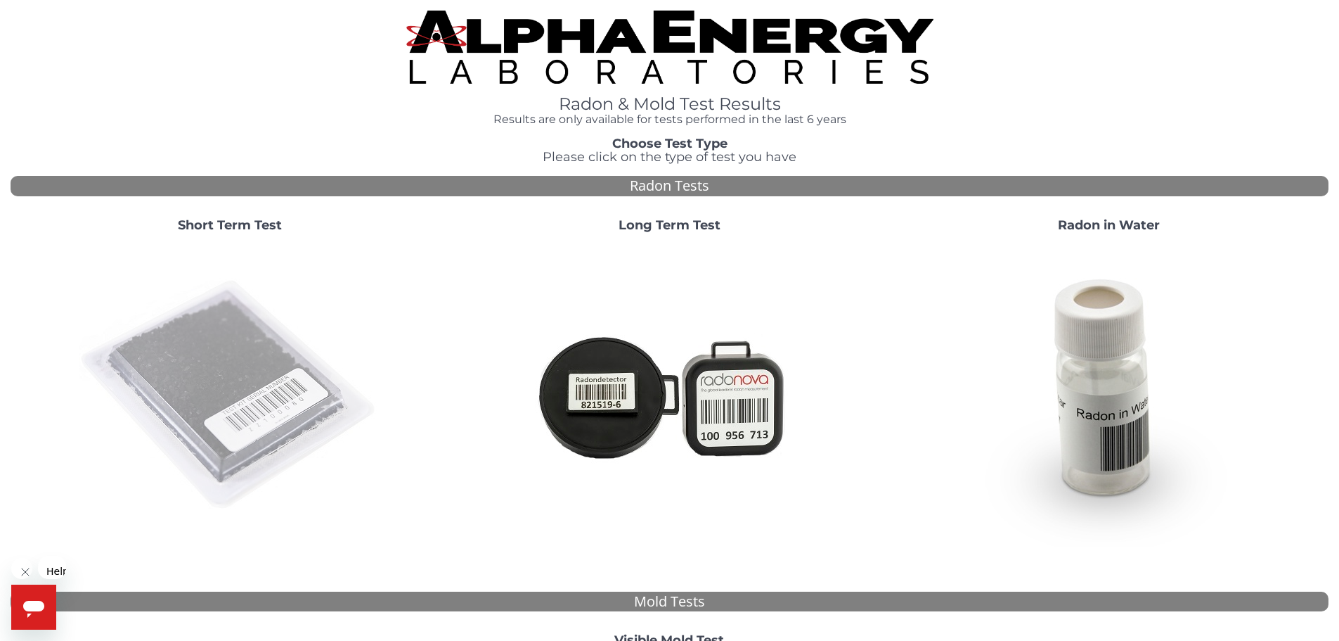 The width and height of the screenshot is (1339, 641). Describe the element at coordinates (1109, 395) in the screenshot. I see `img: RadoninWater.jpg` at that location.